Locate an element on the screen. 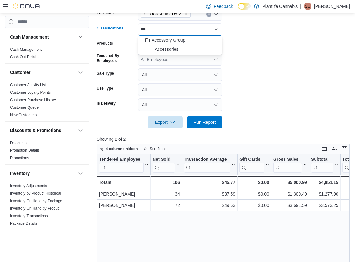 Image resolution: width=355 pixels, height=262 pixels. label: Sale Type is located at coordinates (105, 73).